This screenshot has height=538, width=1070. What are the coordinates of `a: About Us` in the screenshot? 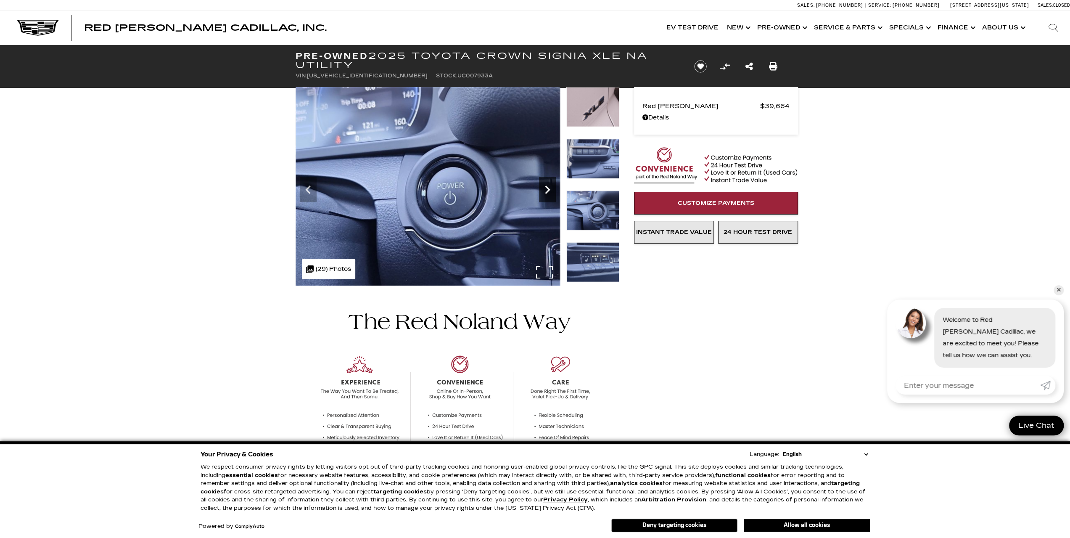 It's located at (1002, 28).